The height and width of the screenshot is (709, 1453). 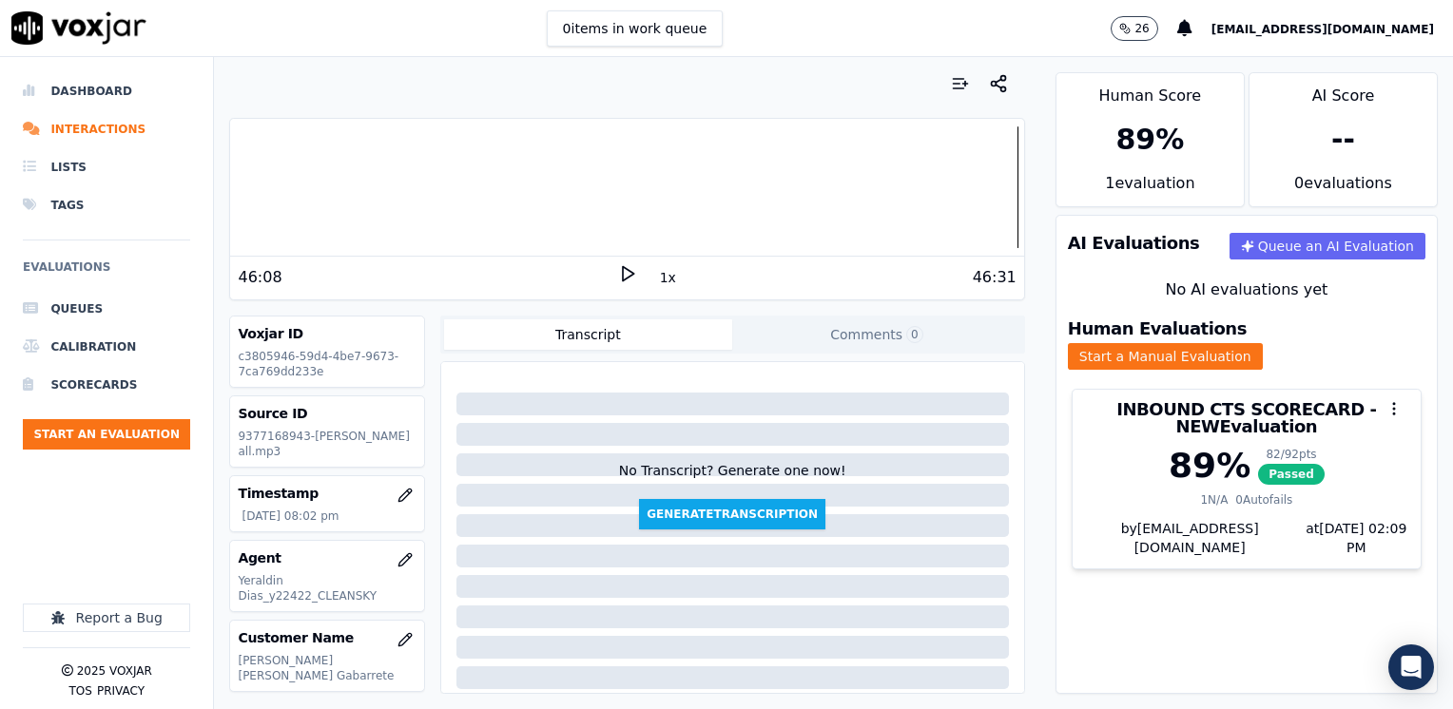 I want to click on button: GenerateTranscription, so click(x=732, y=514).